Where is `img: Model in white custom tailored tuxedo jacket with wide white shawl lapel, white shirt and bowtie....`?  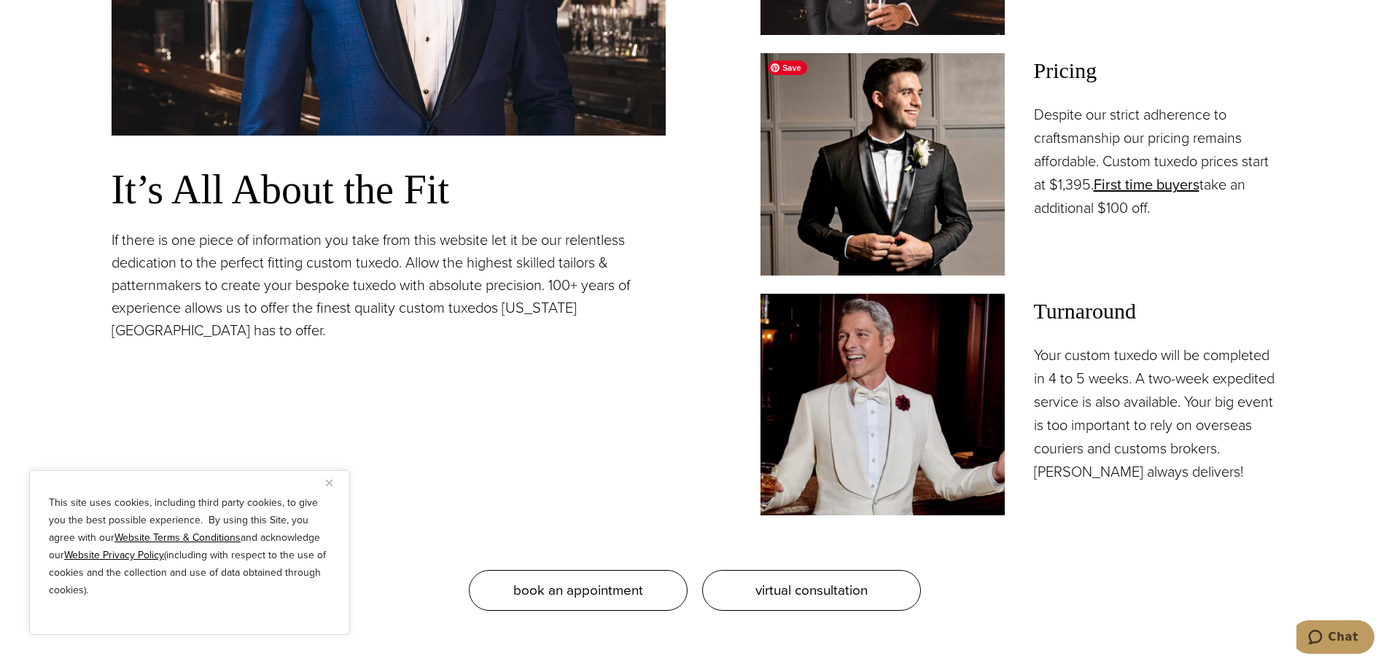 img: Model in white custom tailored tuxedo jacket with wide white shawl lapel, white shirt and bowtie.... is located at coordinates (882, 405).